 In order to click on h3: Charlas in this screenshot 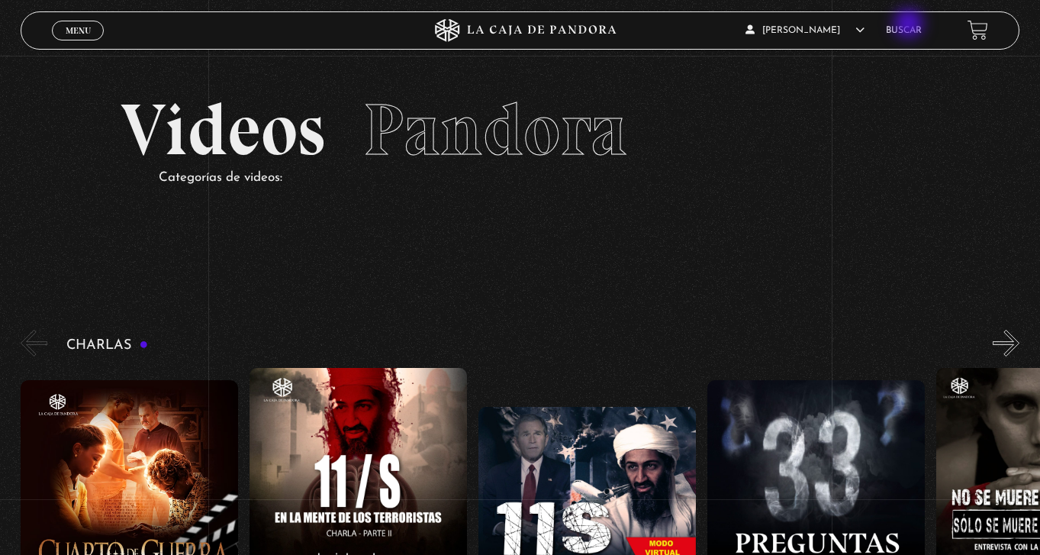, I will do `click(107, 345)`.